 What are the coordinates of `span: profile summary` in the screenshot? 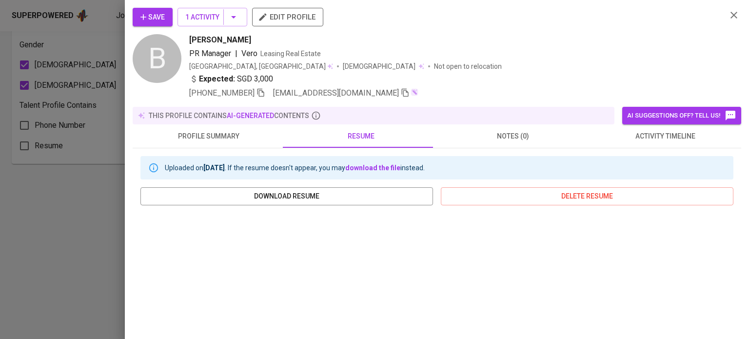 It's located at (209, 136).